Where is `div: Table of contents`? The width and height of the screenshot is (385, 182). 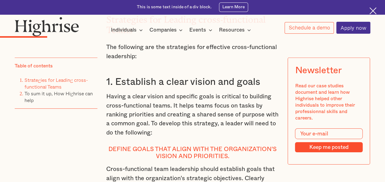 div: Table of contents is located at coordinates (34, 66).